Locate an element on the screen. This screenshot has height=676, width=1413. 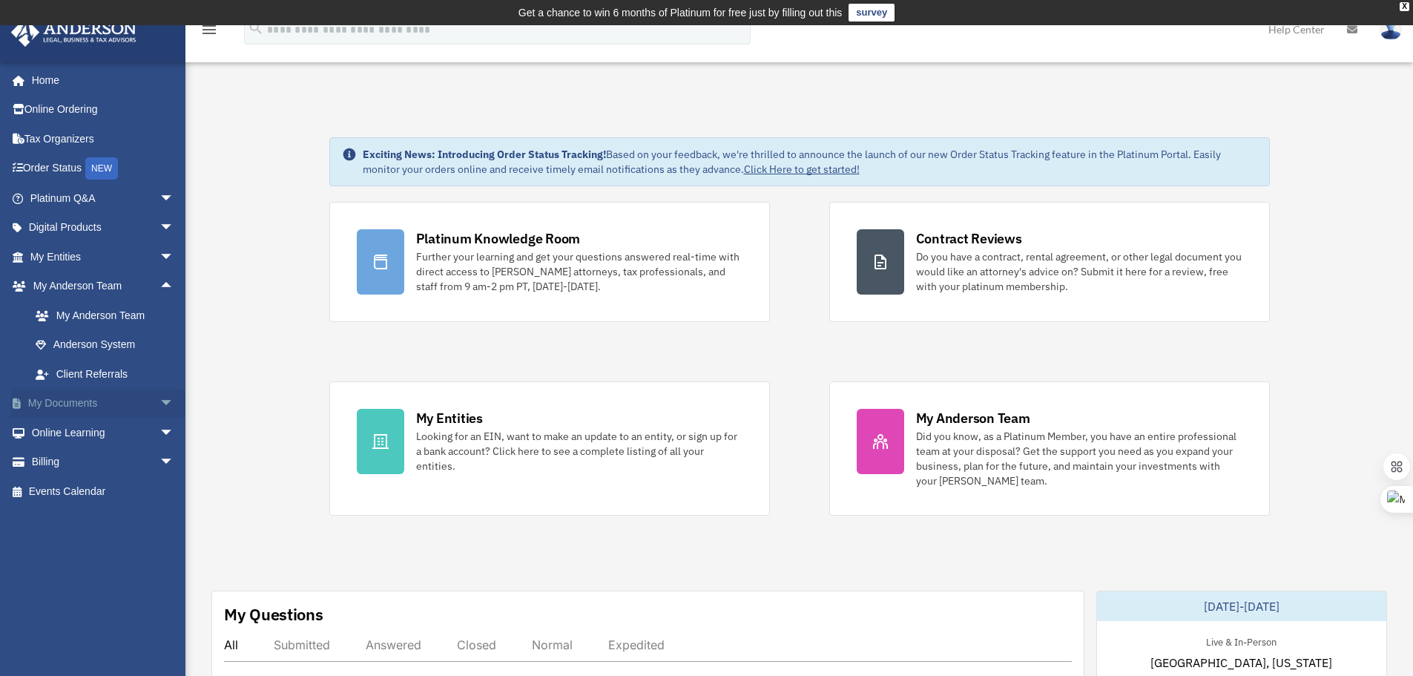
a: My Anderson Teamarrow_drop_up is located at coordinates (103, 286).